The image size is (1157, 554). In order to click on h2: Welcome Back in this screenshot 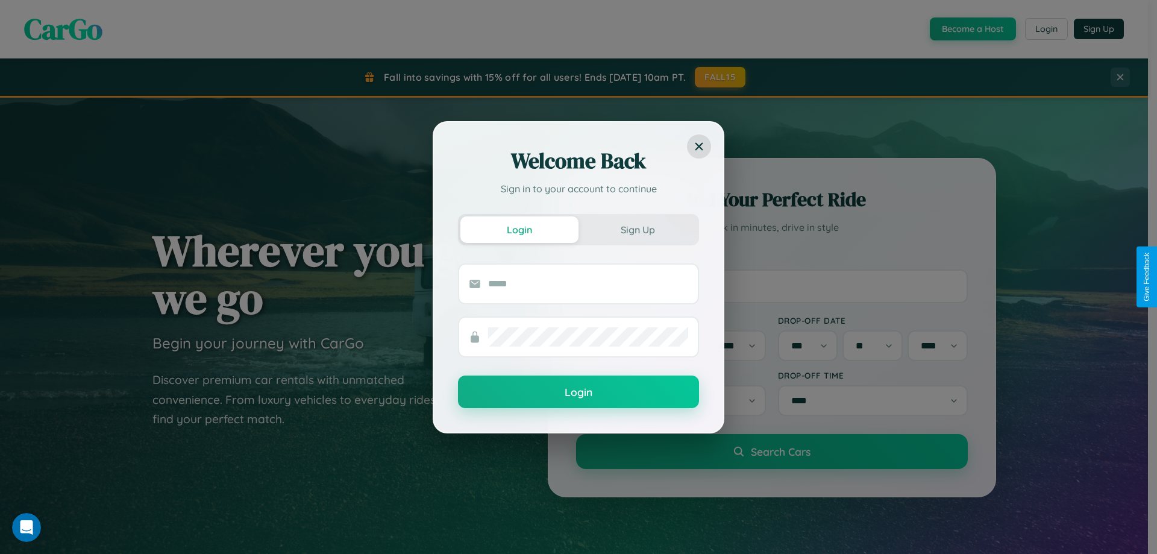, I will do `click(578, 161)`.